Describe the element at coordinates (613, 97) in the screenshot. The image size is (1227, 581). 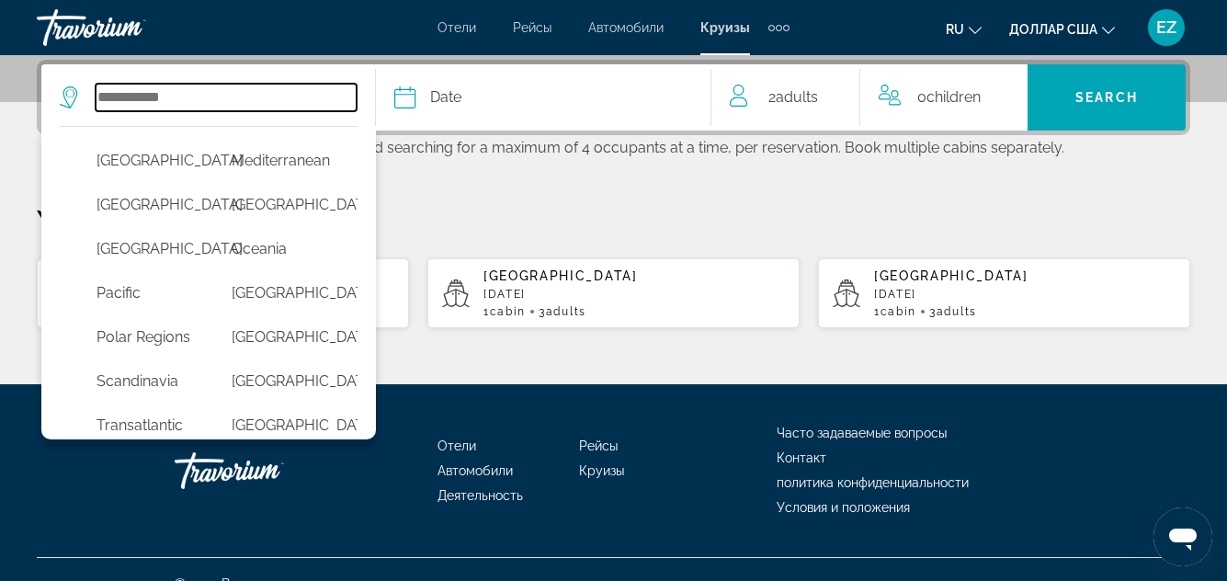
I see `div: Search widget` at that location.